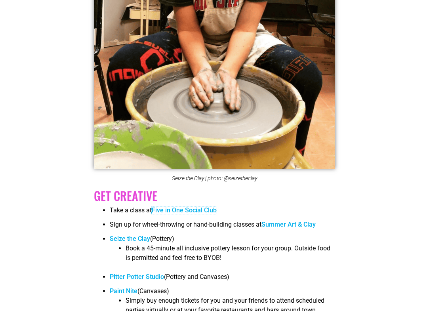 Image resolution: width=429 pixels, height=311 pixels. Describe the element at coordinates (223, 213) in the screenshot. I see `li: Take a class at` at that location.